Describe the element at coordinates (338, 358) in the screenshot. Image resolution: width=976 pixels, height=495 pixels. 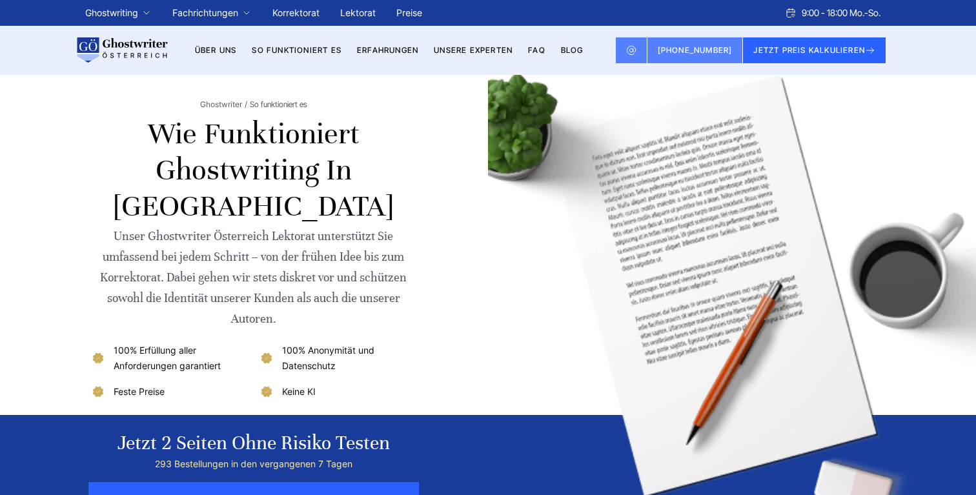
I see `li: 100% Anonymität und Datenschutz` at that location.